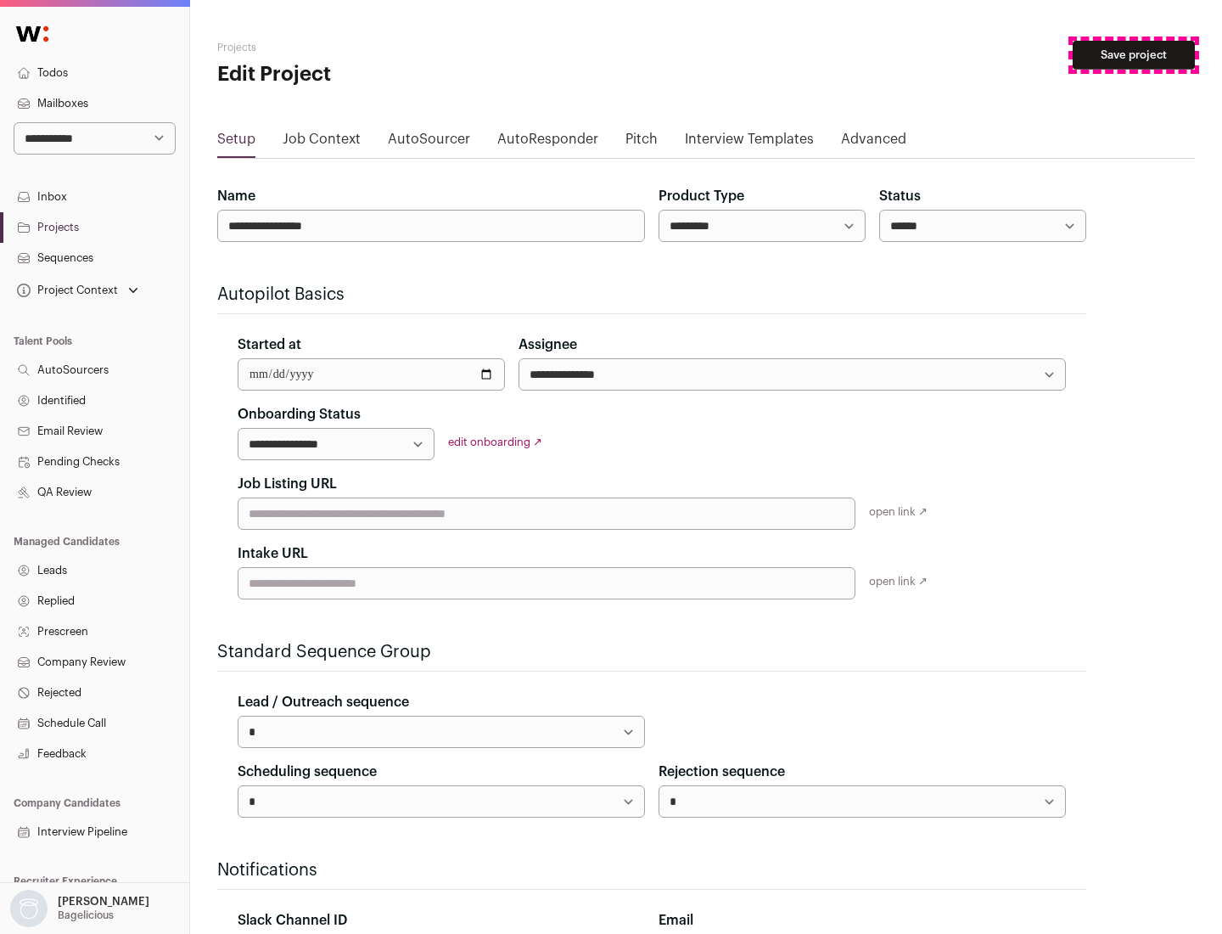 This screenshot has width=1222, height=934. What do you see at coordinates (287, 484) in the screenshot?
I see `label: Job Listing URL` at bounding box center [287, 484].